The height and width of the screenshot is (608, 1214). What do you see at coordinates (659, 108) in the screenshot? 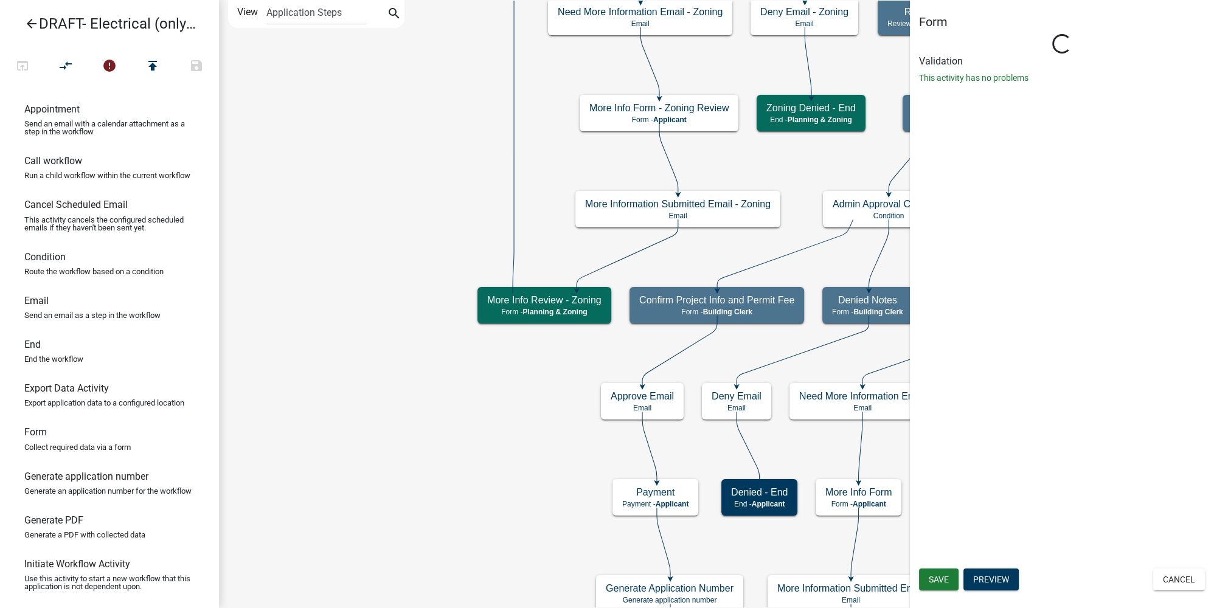
I see `h5: More Info Form - Zoning Review` at bounding box center [659, 108].